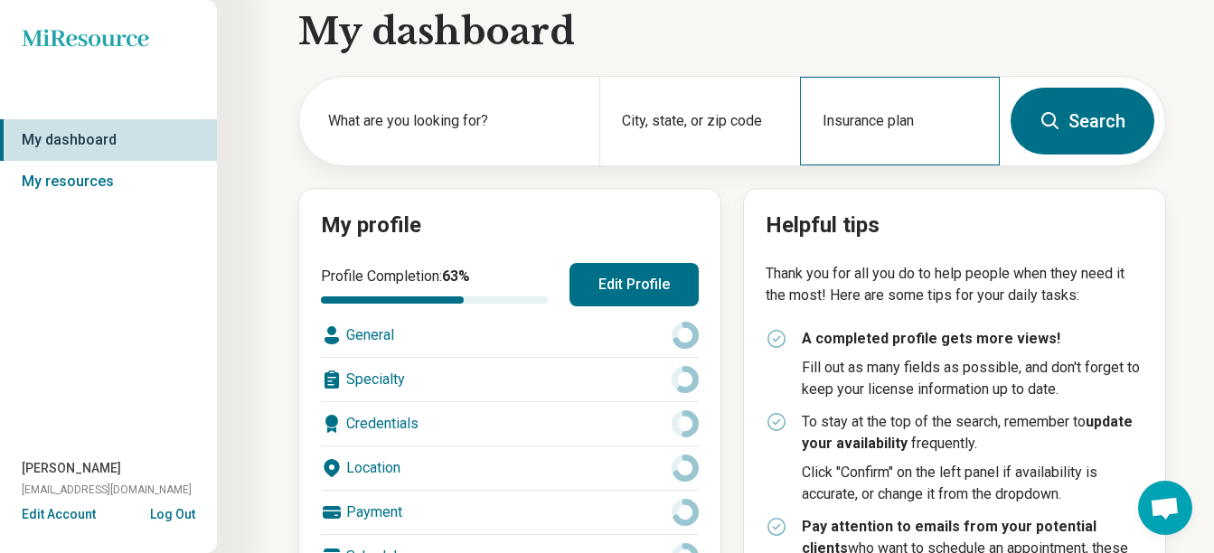 This screenshot has height=553, width=1214. Describe the element at coordinates (453, 121) in the screenshot. I see `label: What are you looking for?` at that location.